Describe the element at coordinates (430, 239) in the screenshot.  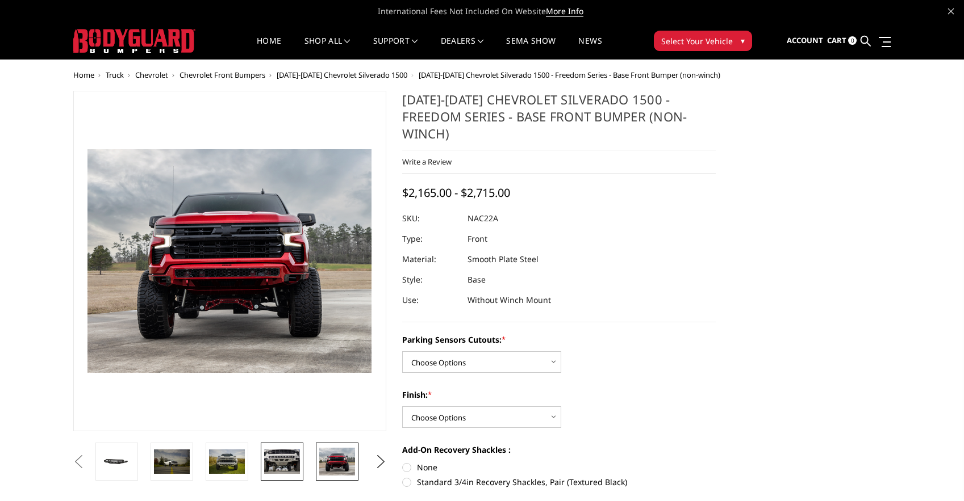
I see `dt: Type:` at that location.